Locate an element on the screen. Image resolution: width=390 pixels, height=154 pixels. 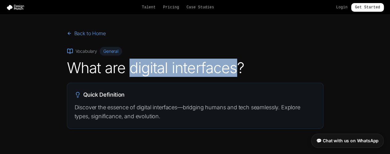
h1: What are digital interfaces? is located at coordinates (195, 68).